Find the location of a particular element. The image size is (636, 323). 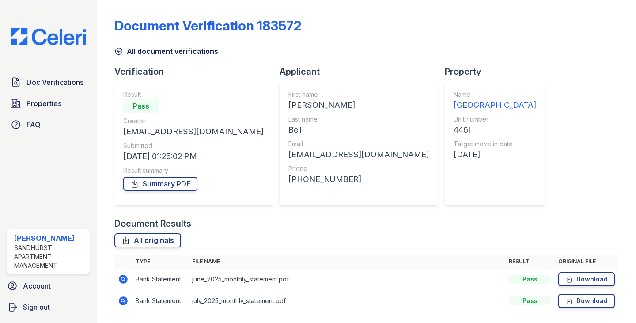

div: Sandhurst Apartment Management is located at coordinates (50, 256).